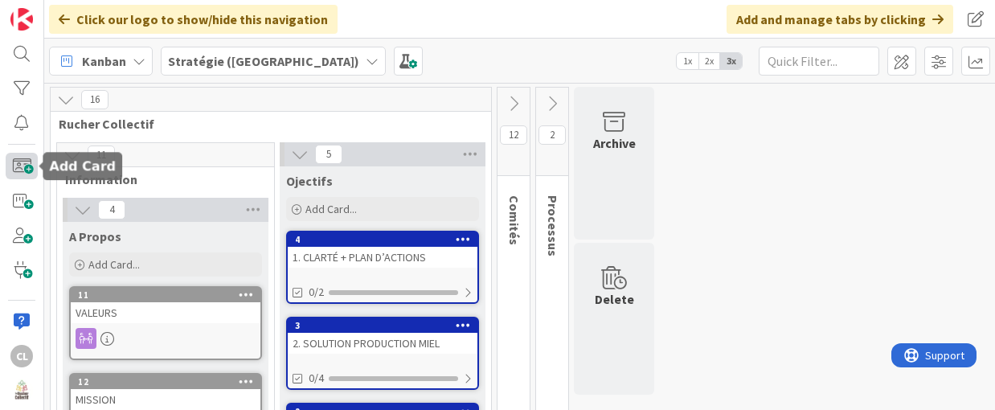  What do you see at coordinates (316, 292) in the screenshot?
I see `span: 0/2` at bounding box center [316, 292].